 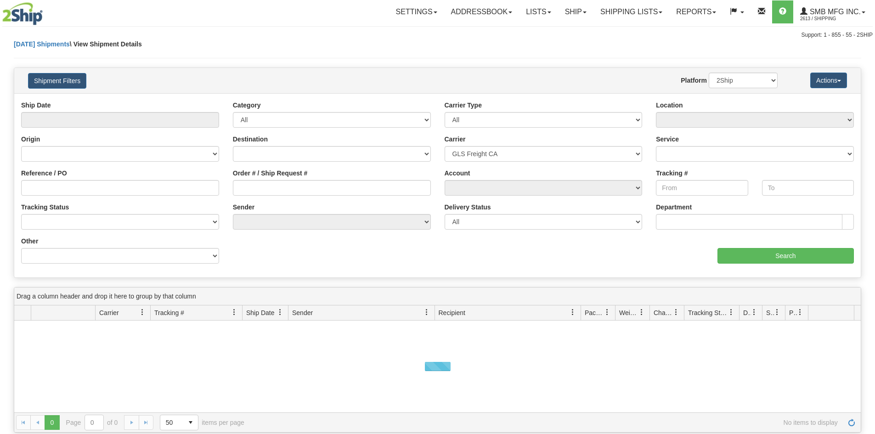 I want to click on a: Shipping lists, so click(x=631, y=12).